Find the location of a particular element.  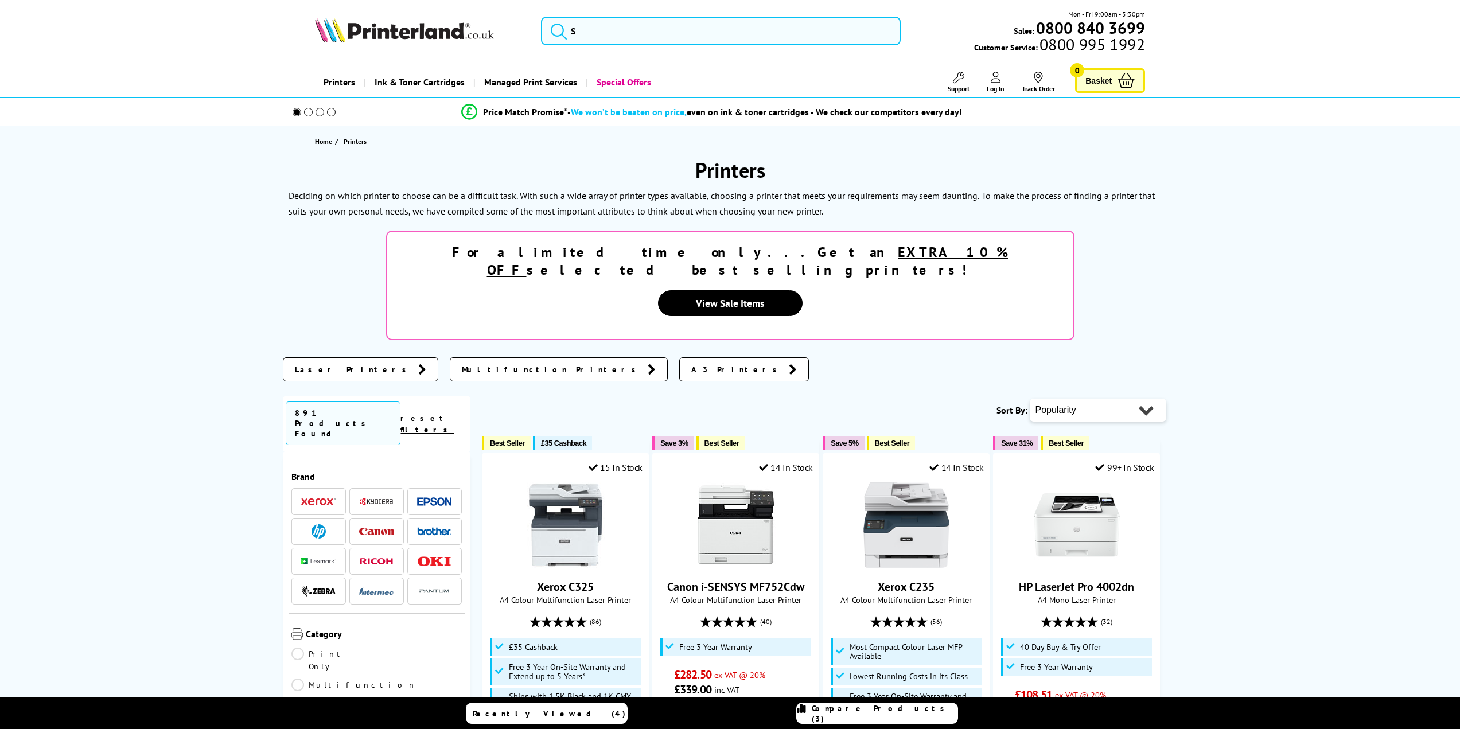

span: Sort By: is located at coordinates (1012, 410).